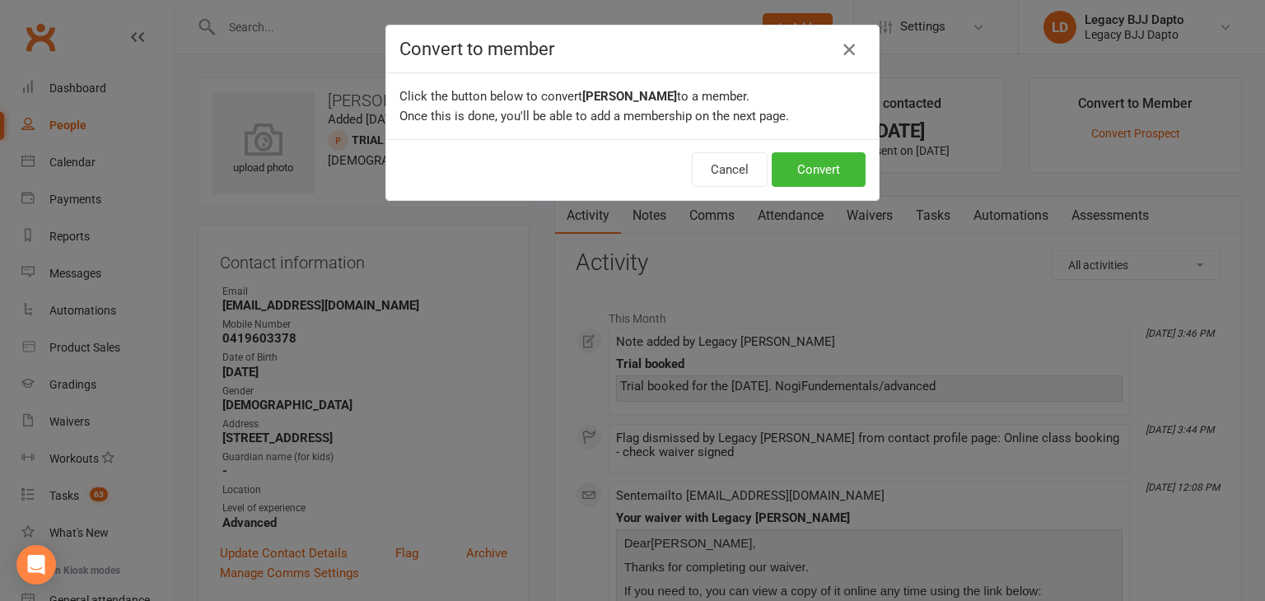  I want to click on button: Convert, so click(818, 170).